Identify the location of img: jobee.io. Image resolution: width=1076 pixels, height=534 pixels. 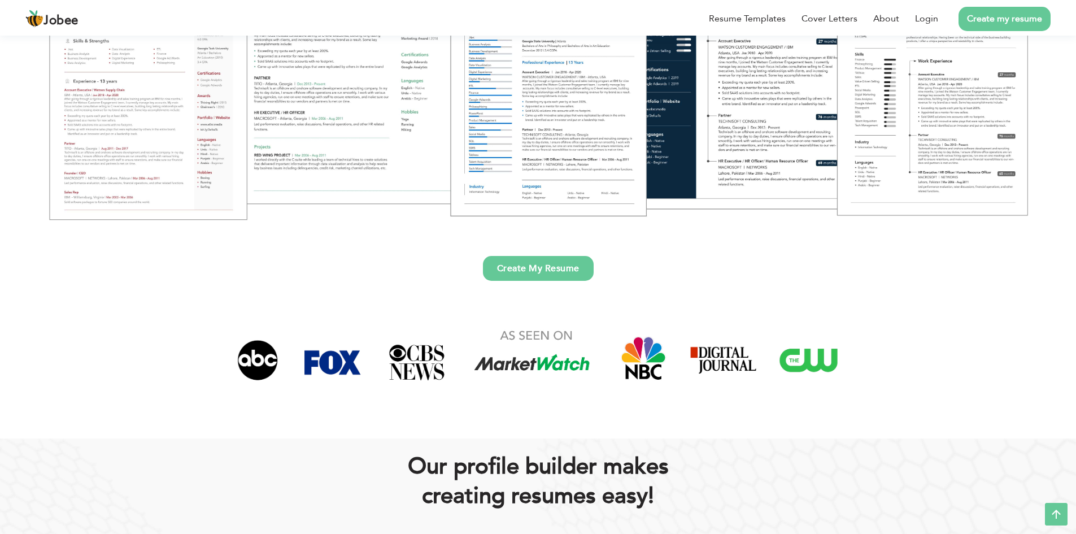
(34, 19).